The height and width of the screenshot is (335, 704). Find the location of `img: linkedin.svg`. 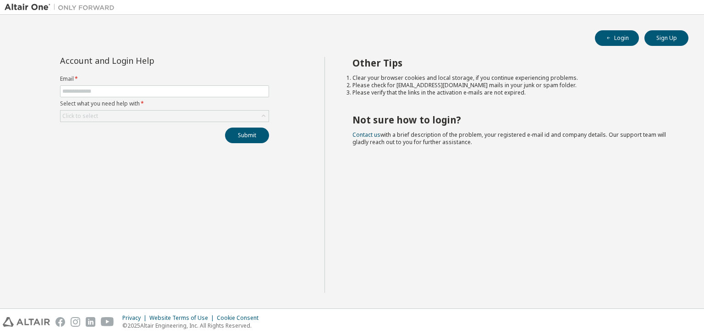

img: linkedin.svg is located at coordinates (90, 321).